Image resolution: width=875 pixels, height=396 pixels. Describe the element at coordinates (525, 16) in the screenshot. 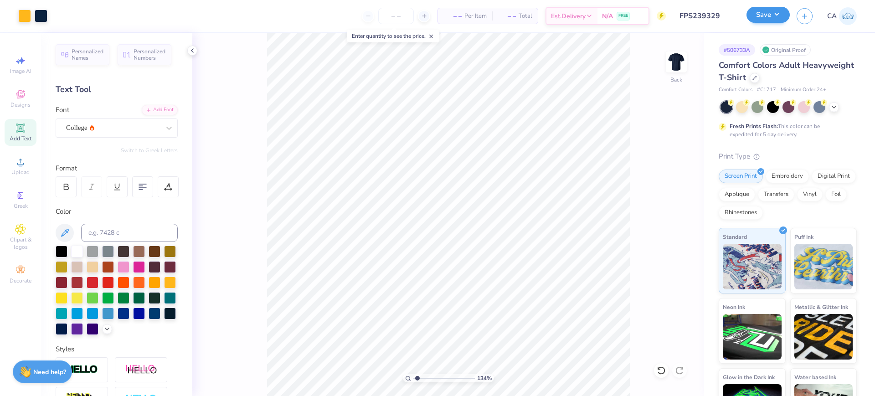

I see `span: Total` at that location.